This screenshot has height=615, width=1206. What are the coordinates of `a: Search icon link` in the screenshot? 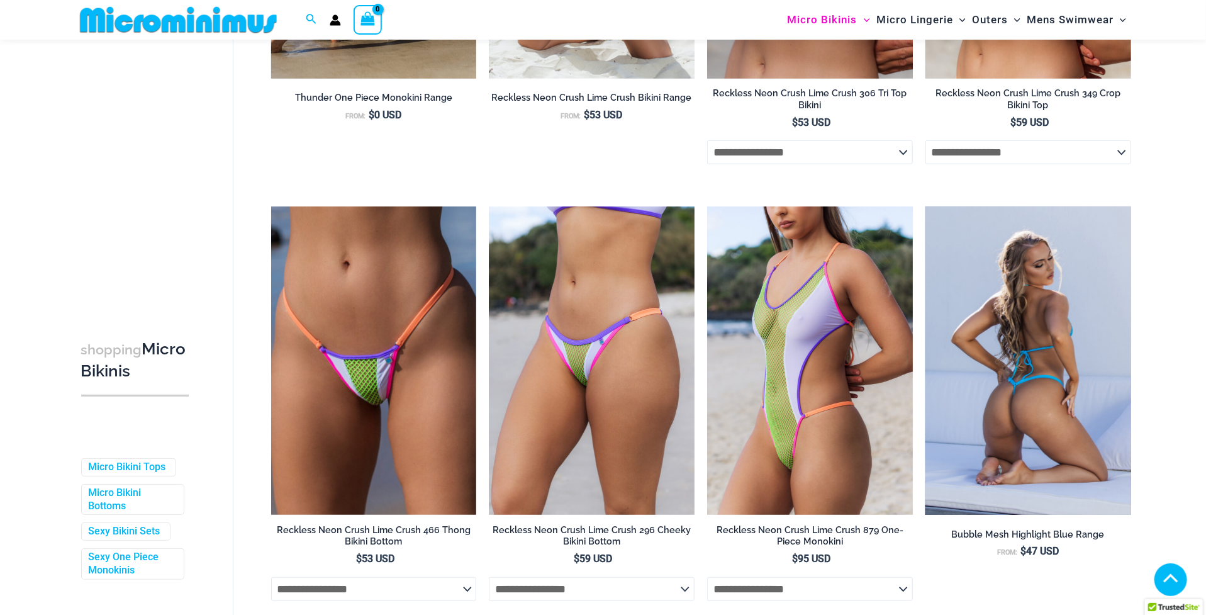 It's located at (312, 20).